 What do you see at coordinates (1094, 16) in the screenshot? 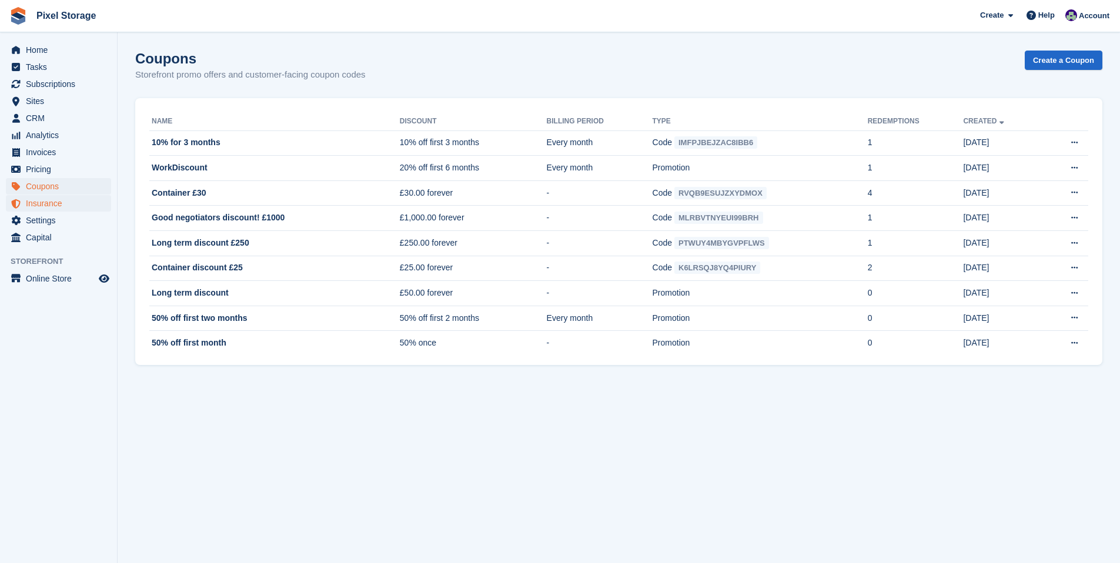
I see `span: Account` at bounding box center [1094, 16].